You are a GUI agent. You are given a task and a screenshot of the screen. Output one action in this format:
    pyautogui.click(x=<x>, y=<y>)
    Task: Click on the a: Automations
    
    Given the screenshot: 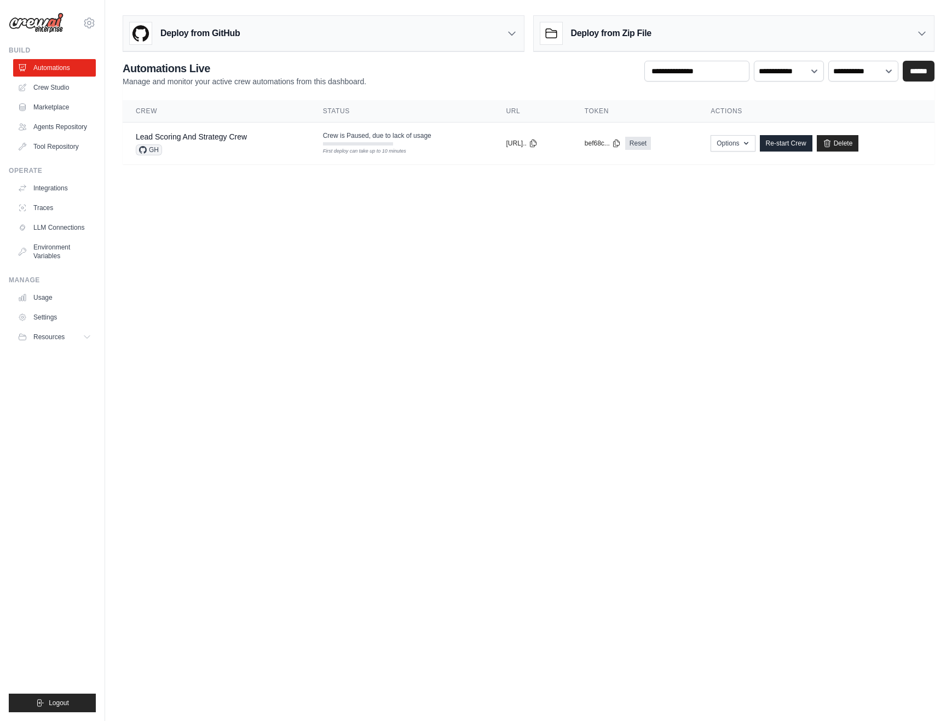 What is the action you would take?
    pyautogui.click(x=54, y=68)
    